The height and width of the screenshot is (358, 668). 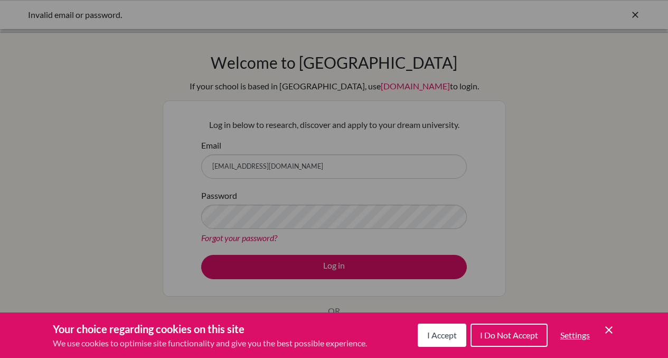 I want to click on h3: Your choice regarding cookies on this site, so click(x=210, y=329).